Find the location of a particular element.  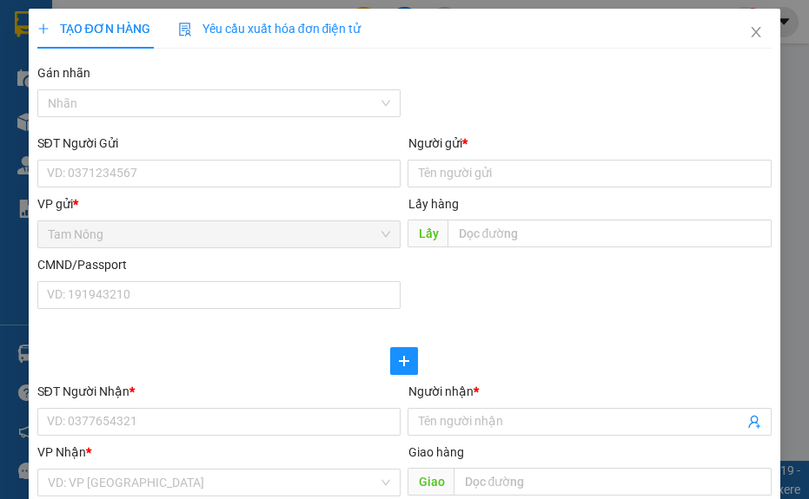

span: TẠO ĐƠN HÀNG is located at coordinates (94, 29).